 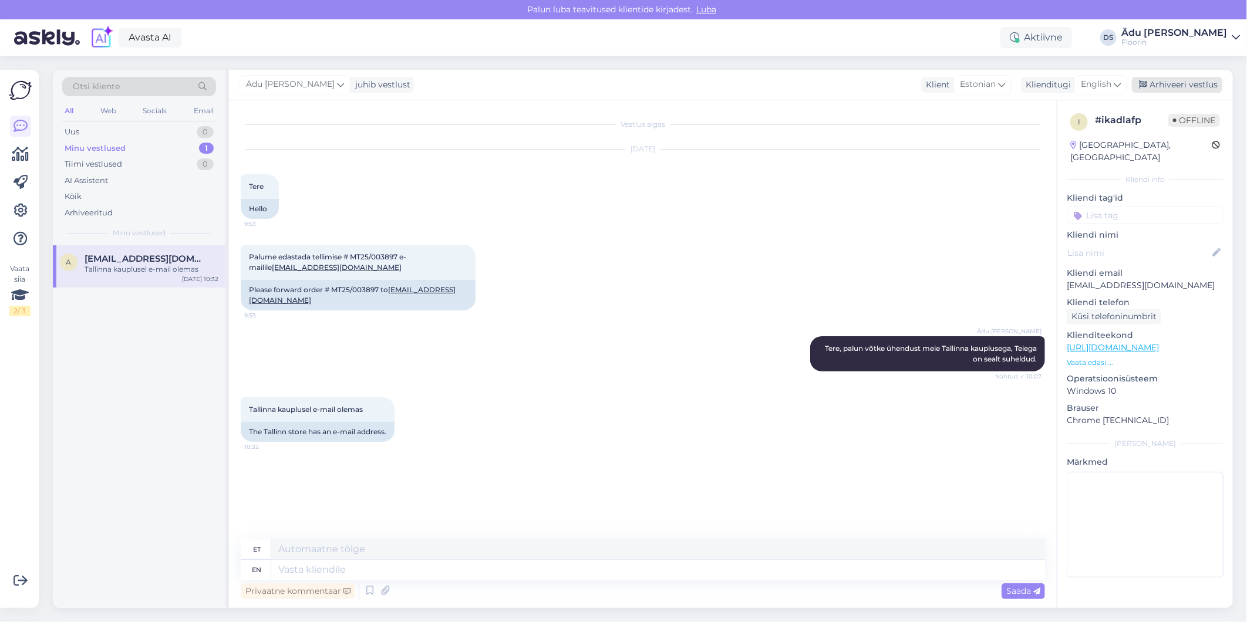 I want to click on span: Tere, palun võtke ühendust meie Tallinna kauplusega, Teiega on sealt suheldud., so click(x=932, y=354).